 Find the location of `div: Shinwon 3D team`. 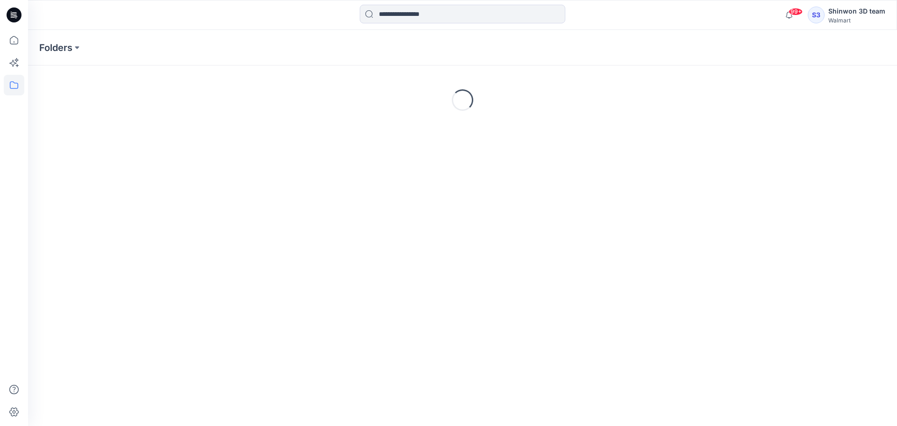

div: Shinwon 3D team is located at coordinates (857, 11).